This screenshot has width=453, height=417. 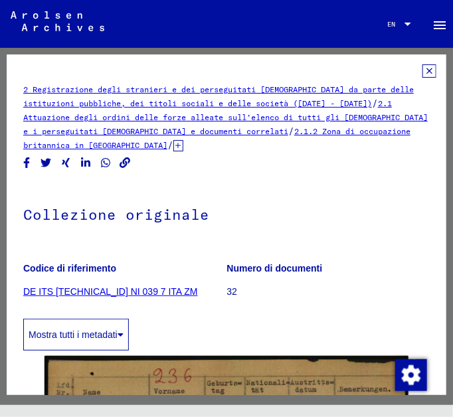 I want to click on button: Condividi su LinkedIn, so click(x=86, y=163).